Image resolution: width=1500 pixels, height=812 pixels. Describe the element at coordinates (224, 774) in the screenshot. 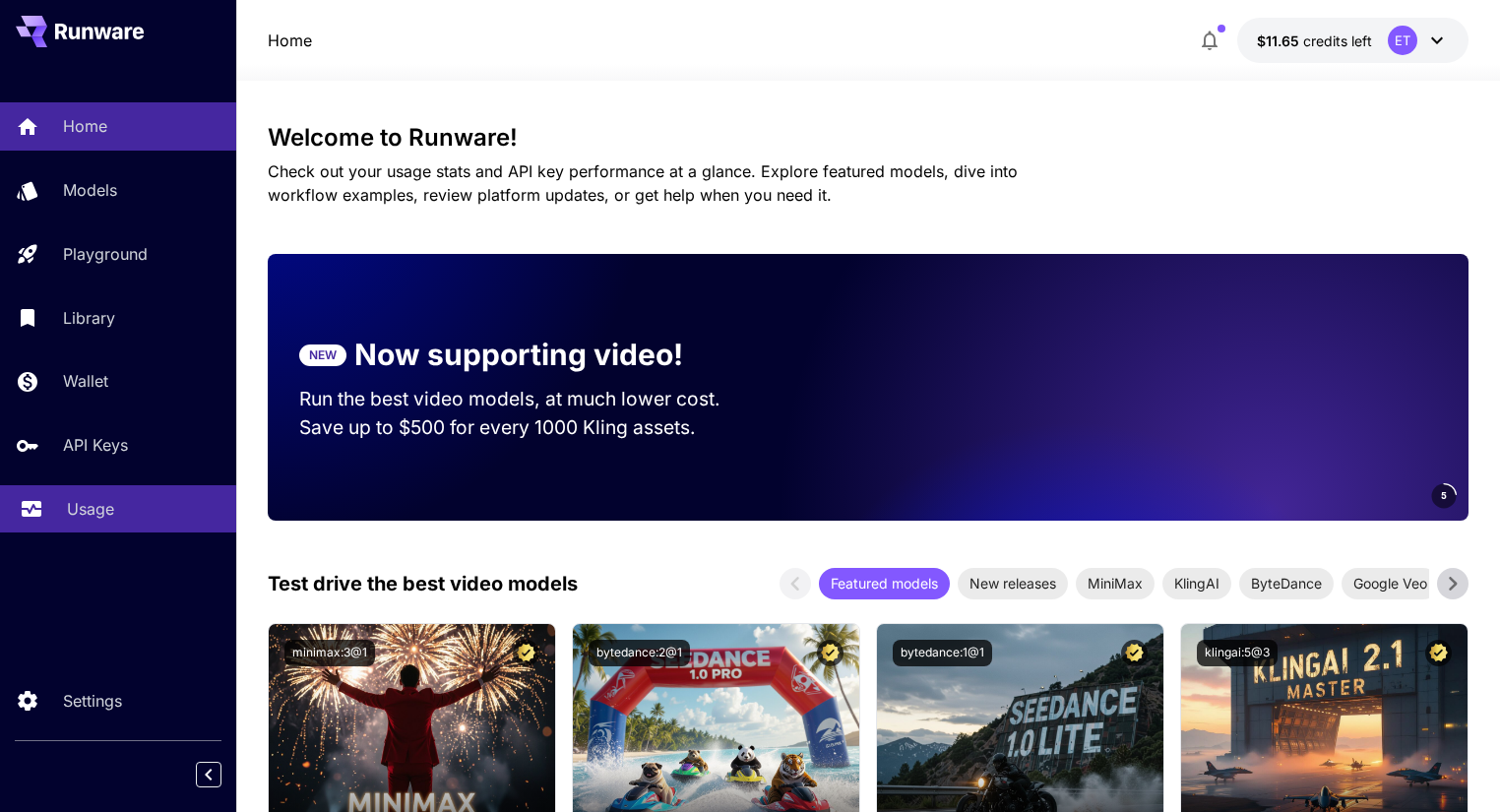

I see `div: Collapse sidebar` at that location.